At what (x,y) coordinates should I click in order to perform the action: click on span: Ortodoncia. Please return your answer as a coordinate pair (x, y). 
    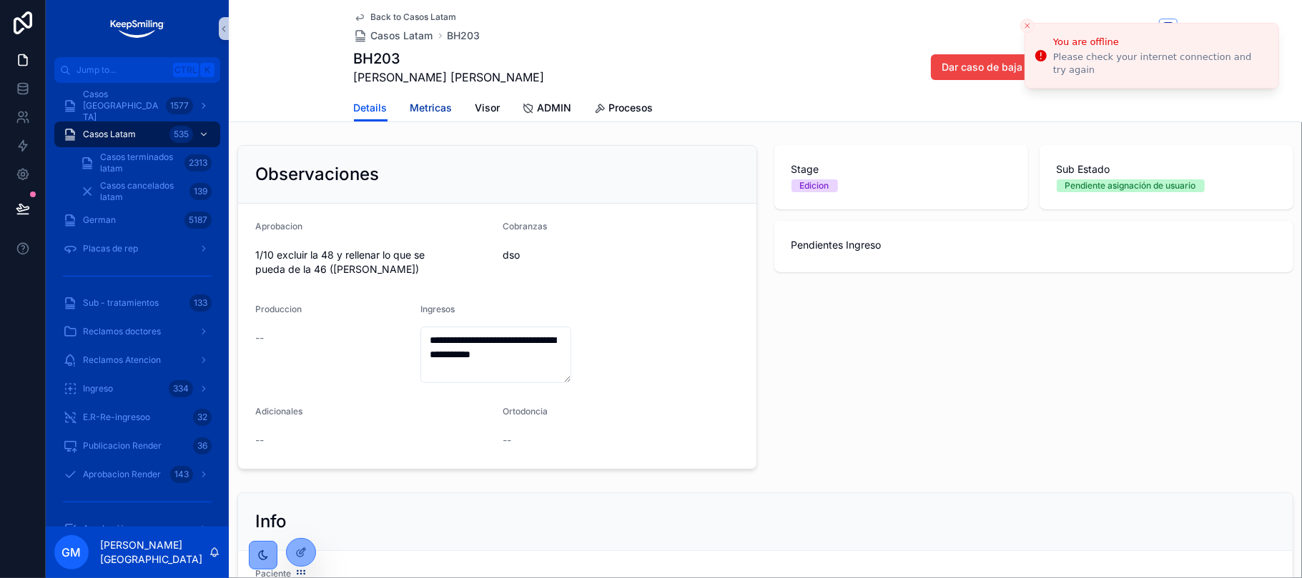
    Looking at the image, I should click on (525, 411).